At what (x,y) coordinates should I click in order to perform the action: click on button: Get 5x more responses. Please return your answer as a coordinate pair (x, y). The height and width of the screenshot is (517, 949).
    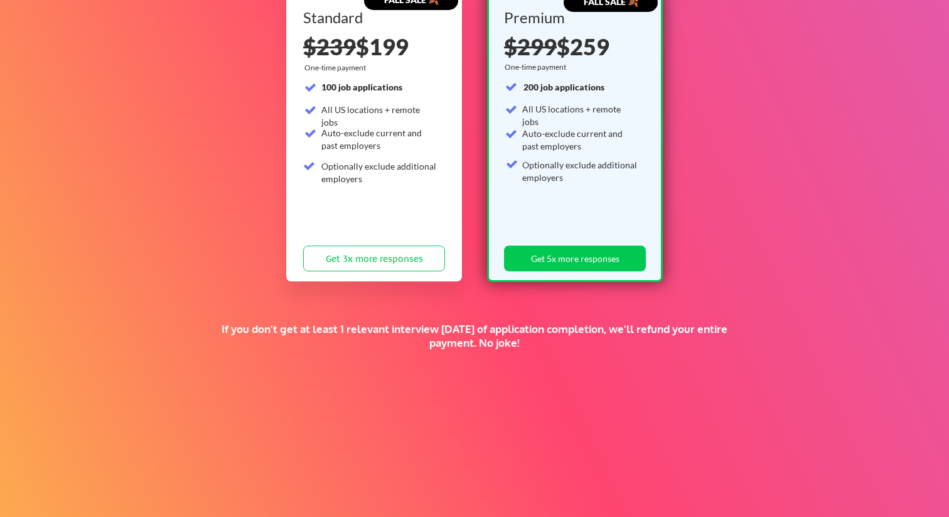
    Looking at the image, I should click on (575, 258).